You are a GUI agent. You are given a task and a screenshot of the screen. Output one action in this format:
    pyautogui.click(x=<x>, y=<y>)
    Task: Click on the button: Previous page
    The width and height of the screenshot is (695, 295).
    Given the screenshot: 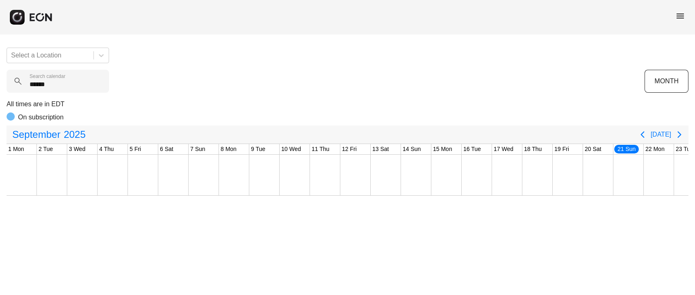 What is the action you would take?
    pyautogui.click(x=642, y=134)
    